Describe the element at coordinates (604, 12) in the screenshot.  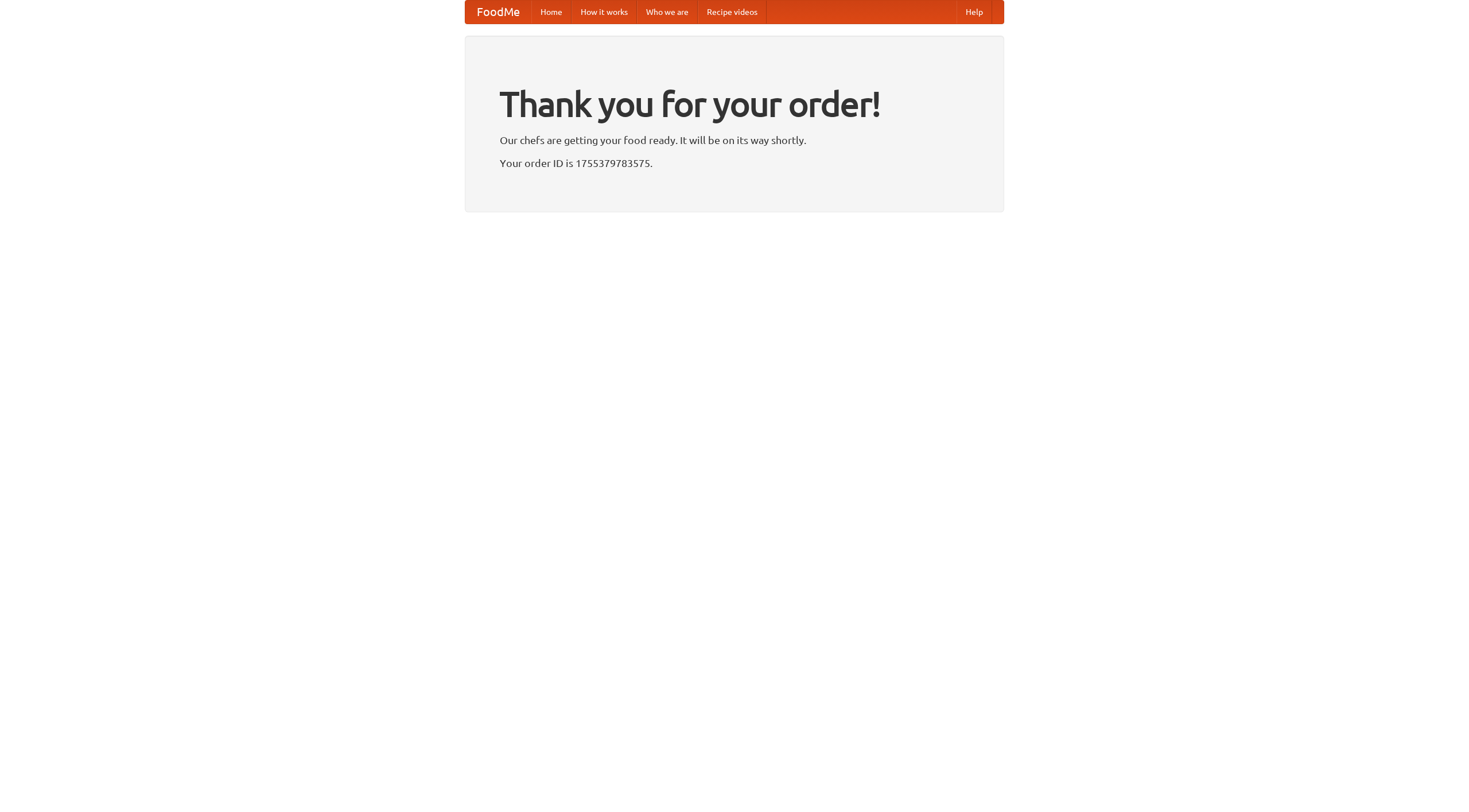
I see `a: How it works` at that location.